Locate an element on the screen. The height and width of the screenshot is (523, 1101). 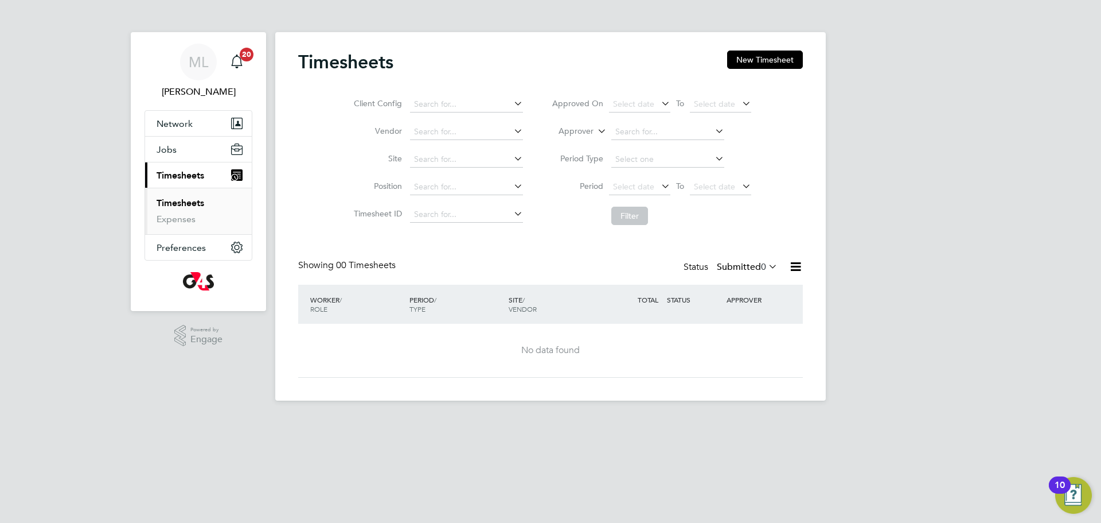
button: Timesheets is located at coordinates (198, 175).